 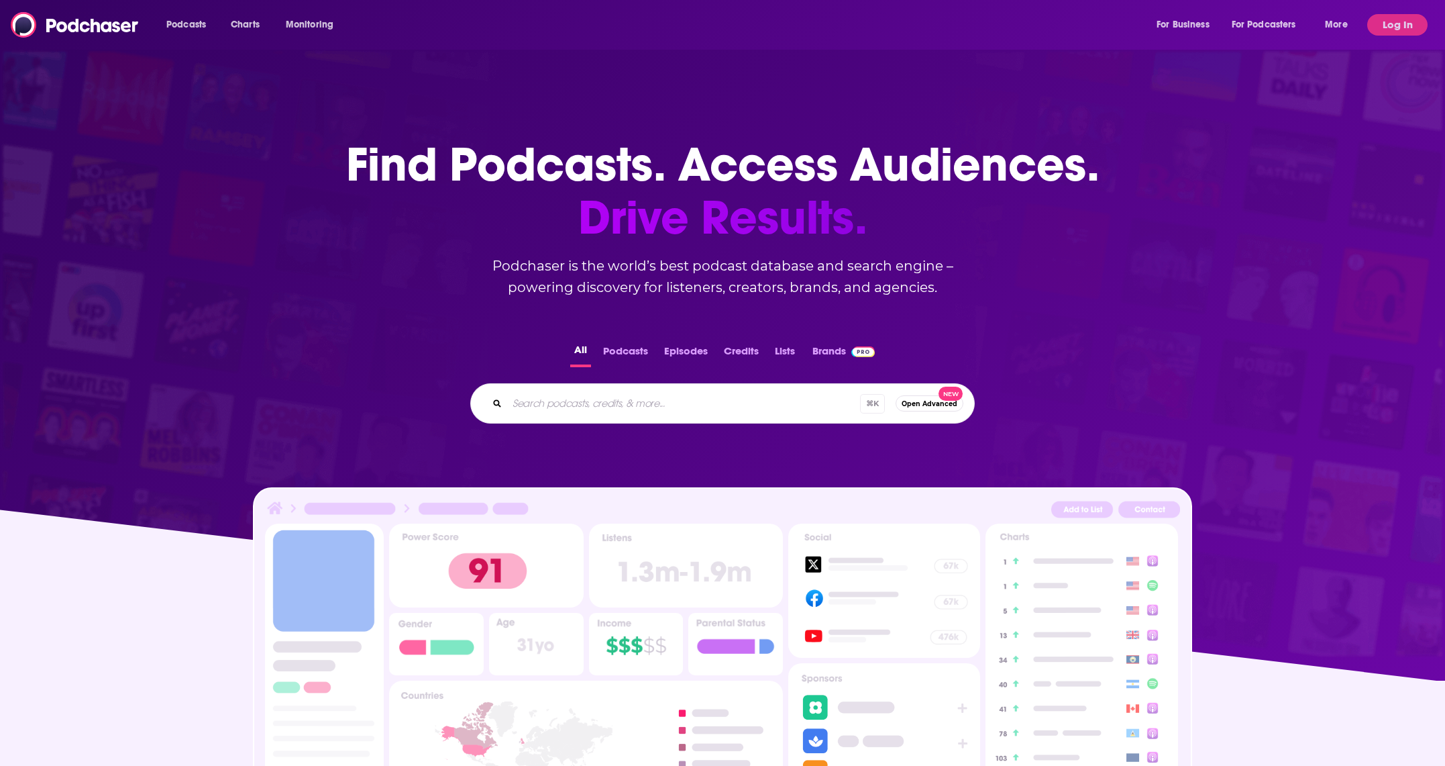 What do you see at coordinates (245, 25) in the screenshot?
I see `span: Charts` at bounding box center [245, 25].